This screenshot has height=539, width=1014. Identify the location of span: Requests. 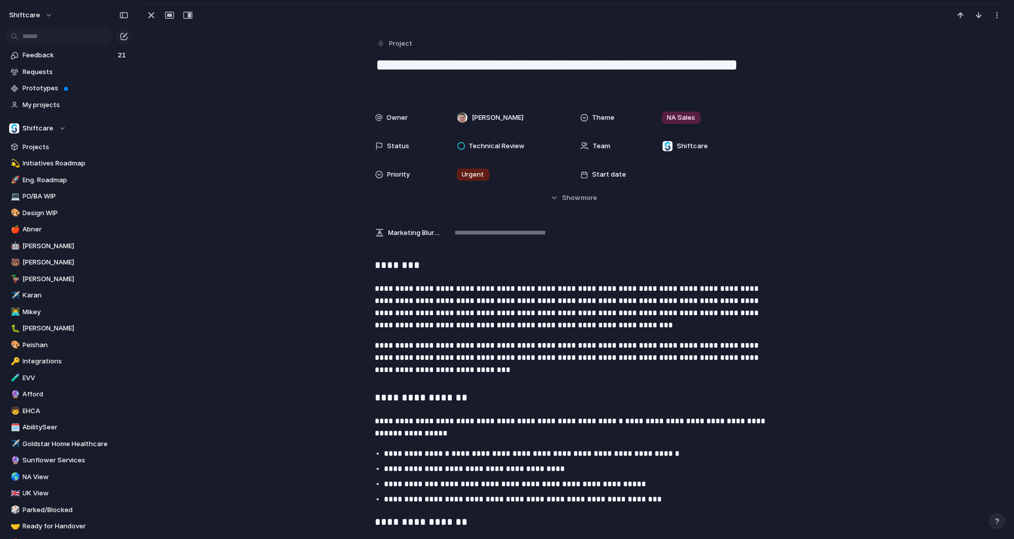
(76, 72).